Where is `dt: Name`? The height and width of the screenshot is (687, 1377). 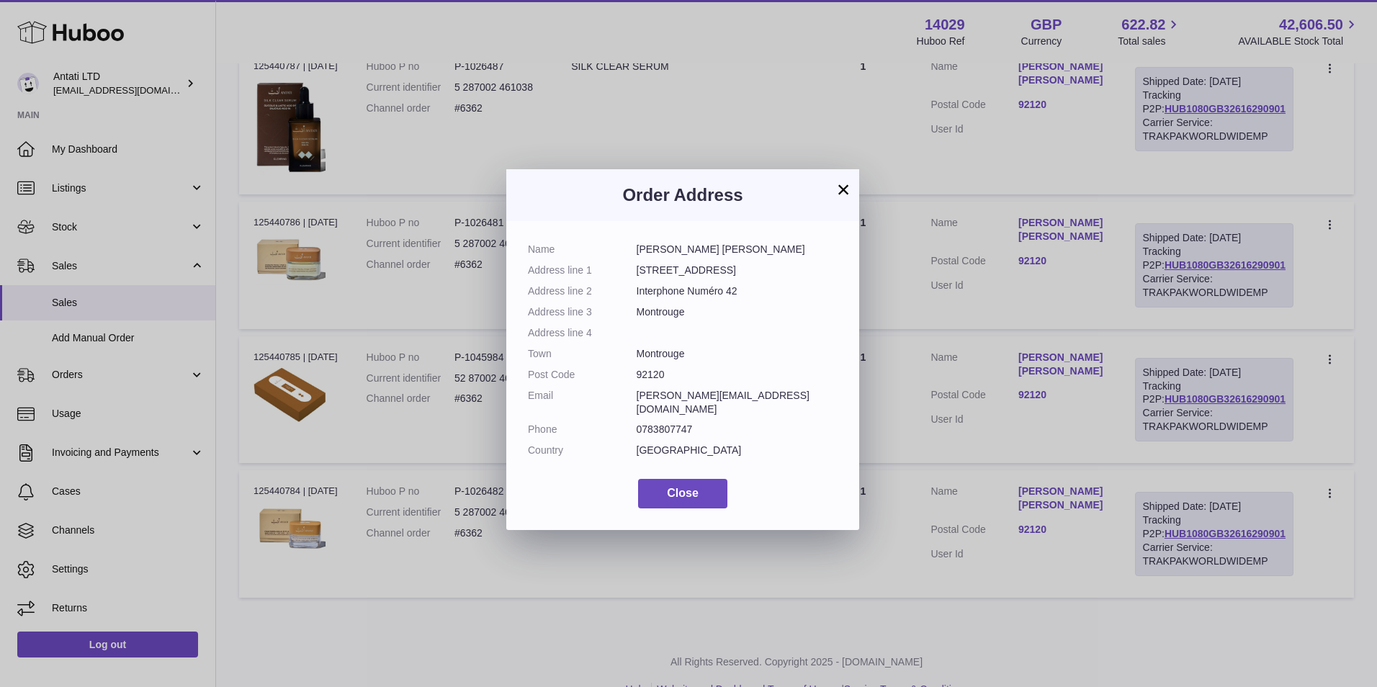
dt: Name is located at coordinates (582, 249).